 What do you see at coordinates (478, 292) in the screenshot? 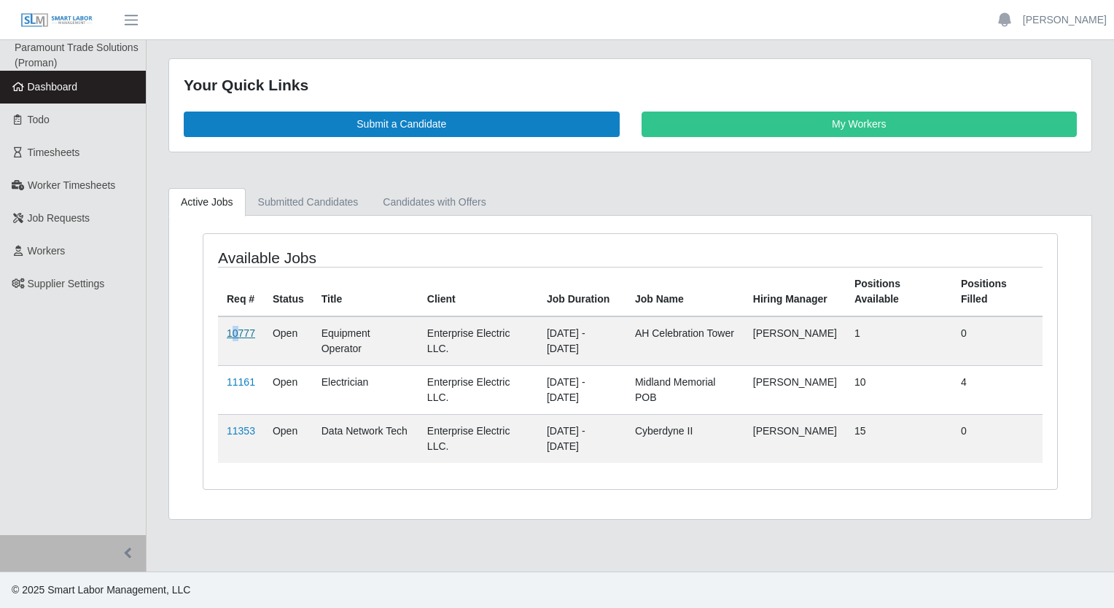
I see `th: Client` at bounding box center [478, 292].